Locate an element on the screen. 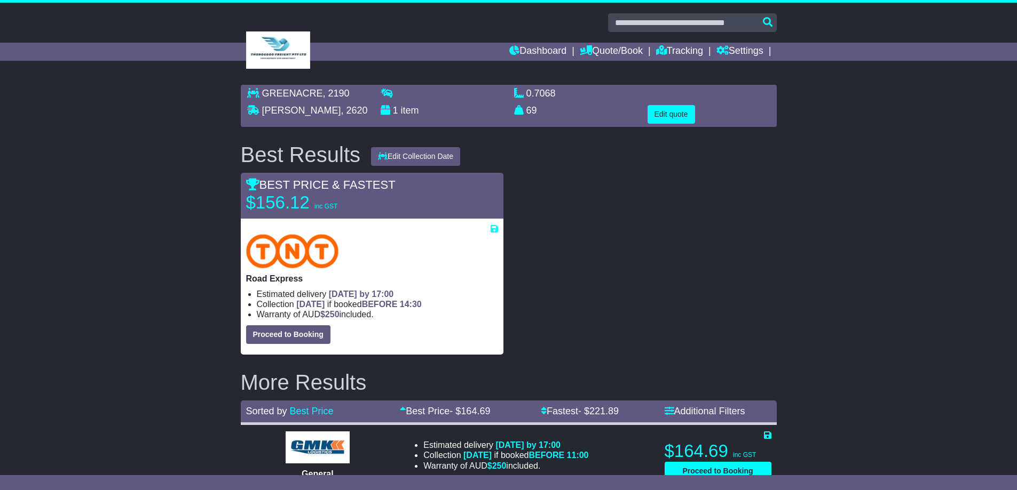 The height and width of the screenshot is (490, 1017). button: Edit Collection Date is located at coordinates (415, 156).